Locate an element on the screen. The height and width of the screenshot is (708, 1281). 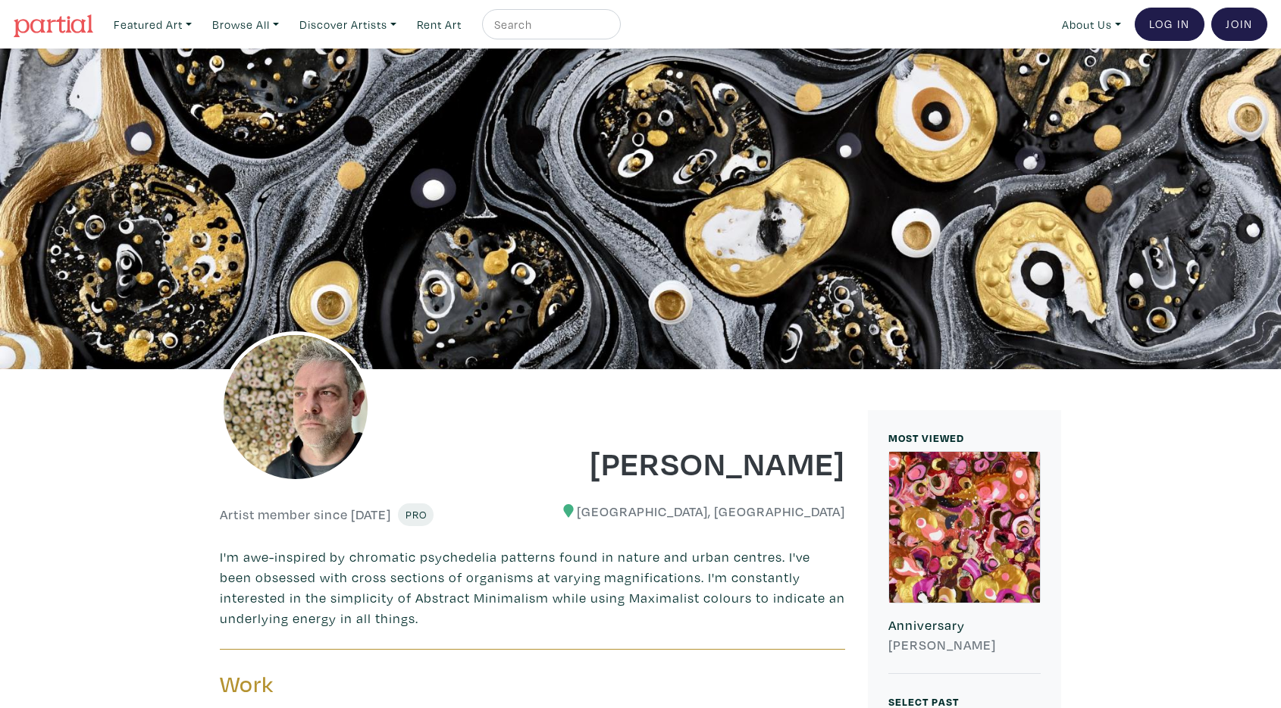
a: Rent Art is located at coordinates (439, 24).